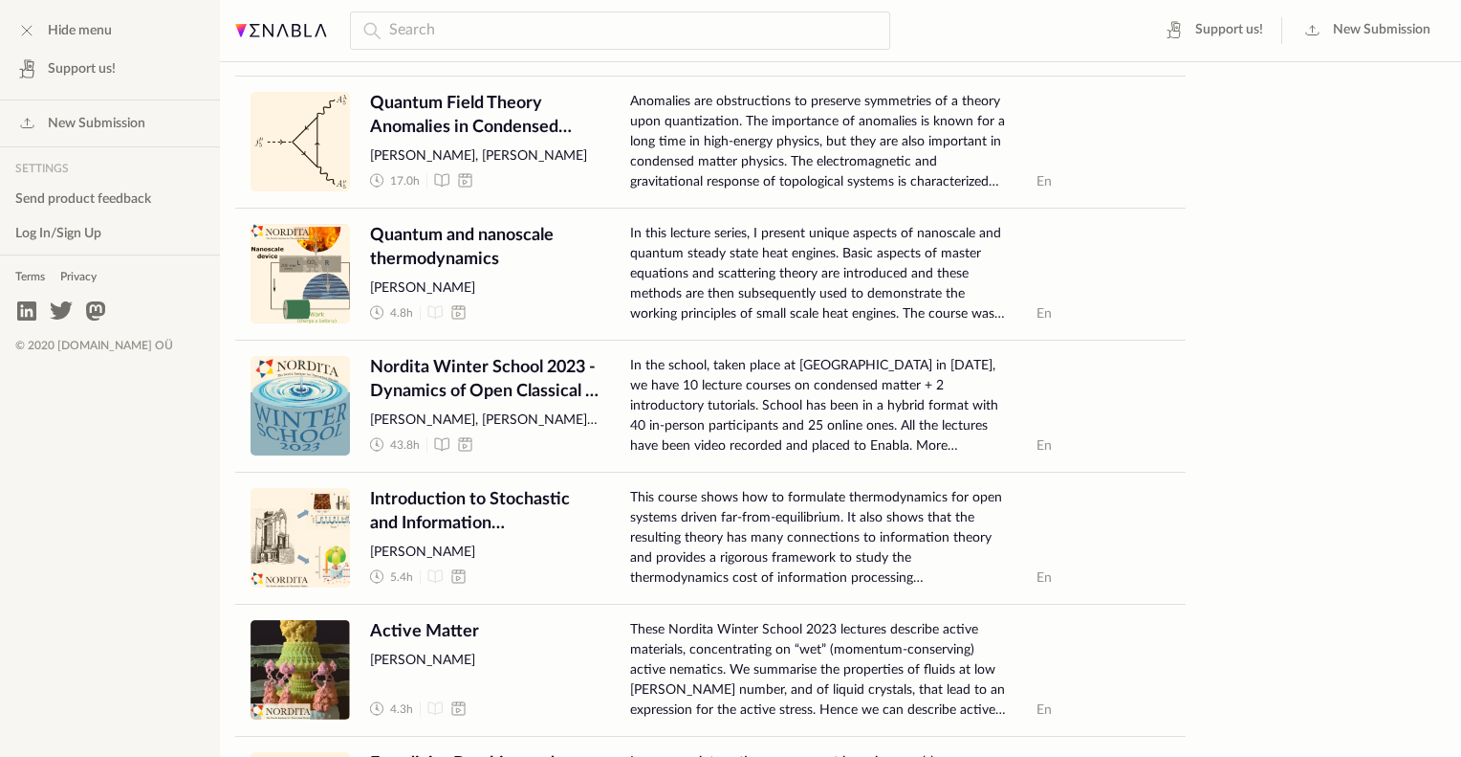 This screenshot has height=757, width=1461. What do you see at coordinates (818, 538) in the screenshot?
I see `span: This course shows how to formulate thermodynamics for open systems driven far-from-equilibrium. I...` at bounding box center [818, 538].